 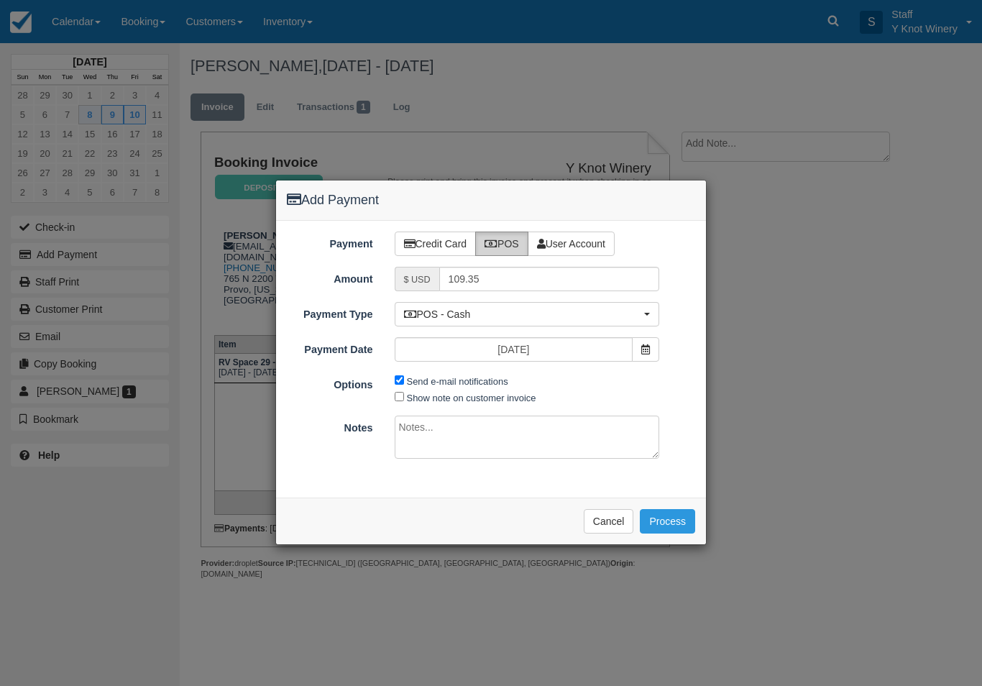 I want to click on small: $ USD, so click(x=417, y=280).